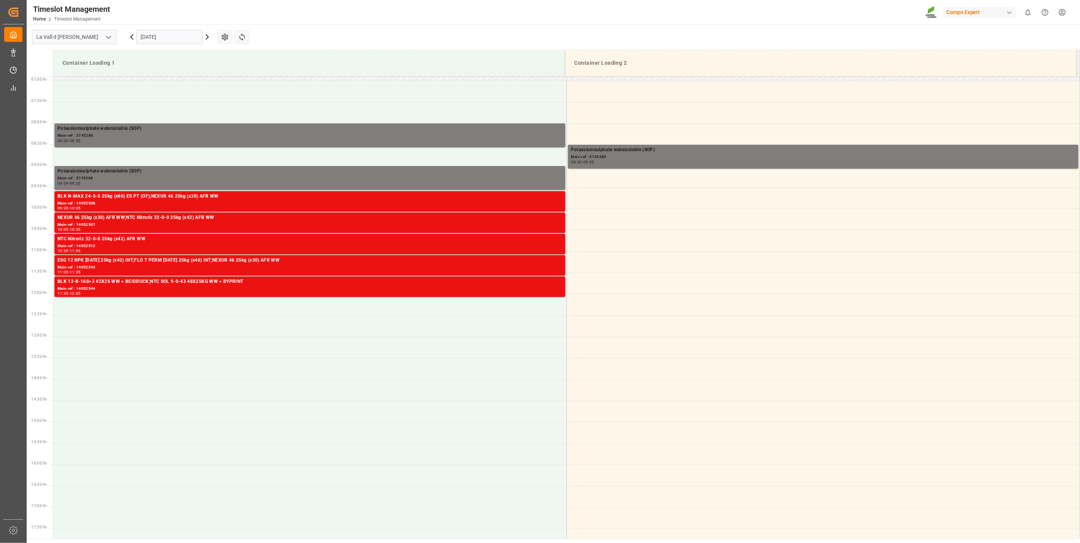 The width and height of the screenshot is (1080, 543). I want to click on span: 07:00 Hr, so click(39, 79).